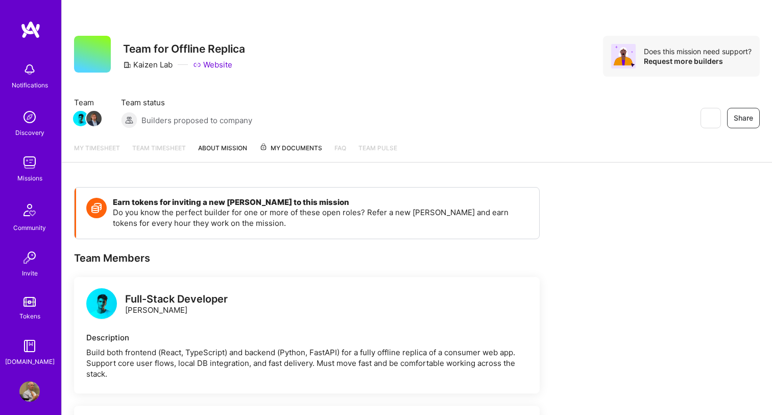 The height and width of the screenshot is (415, 772). What do you see at coordinates (30, 69) in the screenshot?
I see `img: bell` at bounding box center [30, 69].